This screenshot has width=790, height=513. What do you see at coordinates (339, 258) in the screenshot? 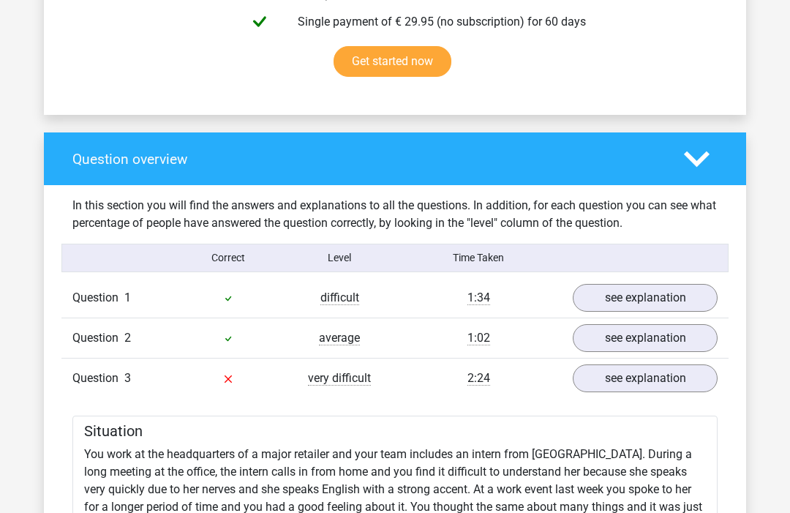
I see `div: Level` at bounding box center [339, 258].